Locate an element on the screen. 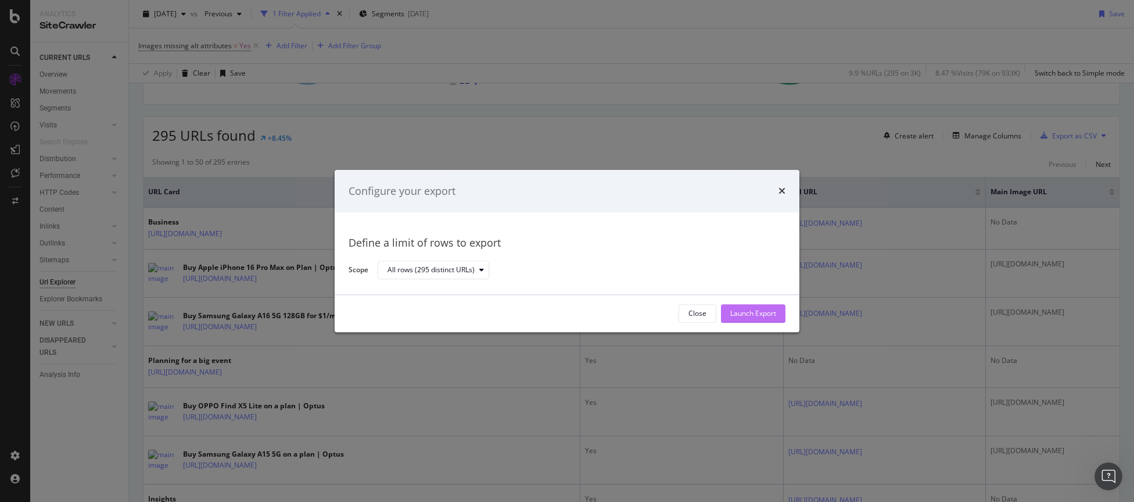 This screenshot has width=1134, height=502. label: Scope is located at coordinates (359, 271).